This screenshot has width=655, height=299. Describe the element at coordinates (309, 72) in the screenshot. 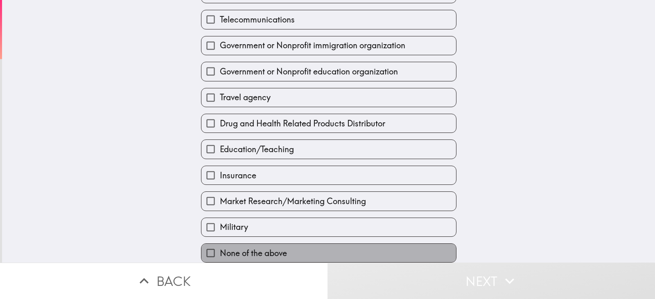

I see `span: Government or Nonprofit education organization` at that location.